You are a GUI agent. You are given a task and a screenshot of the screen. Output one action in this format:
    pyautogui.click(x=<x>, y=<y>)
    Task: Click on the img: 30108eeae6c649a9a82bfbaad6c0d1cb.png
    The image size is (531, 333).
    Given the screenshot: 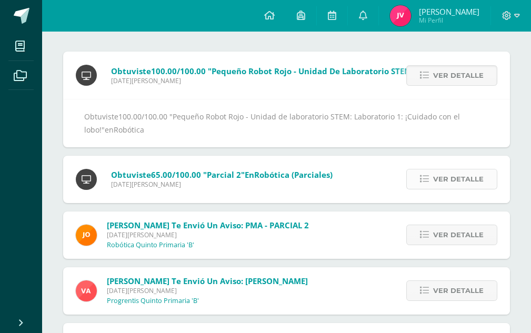 What is the action you would take?
    pyautogui.click(x=86, y=235)
    